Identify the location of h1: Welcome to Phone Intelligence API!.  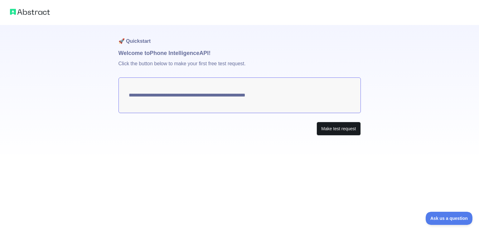
(239, 53).